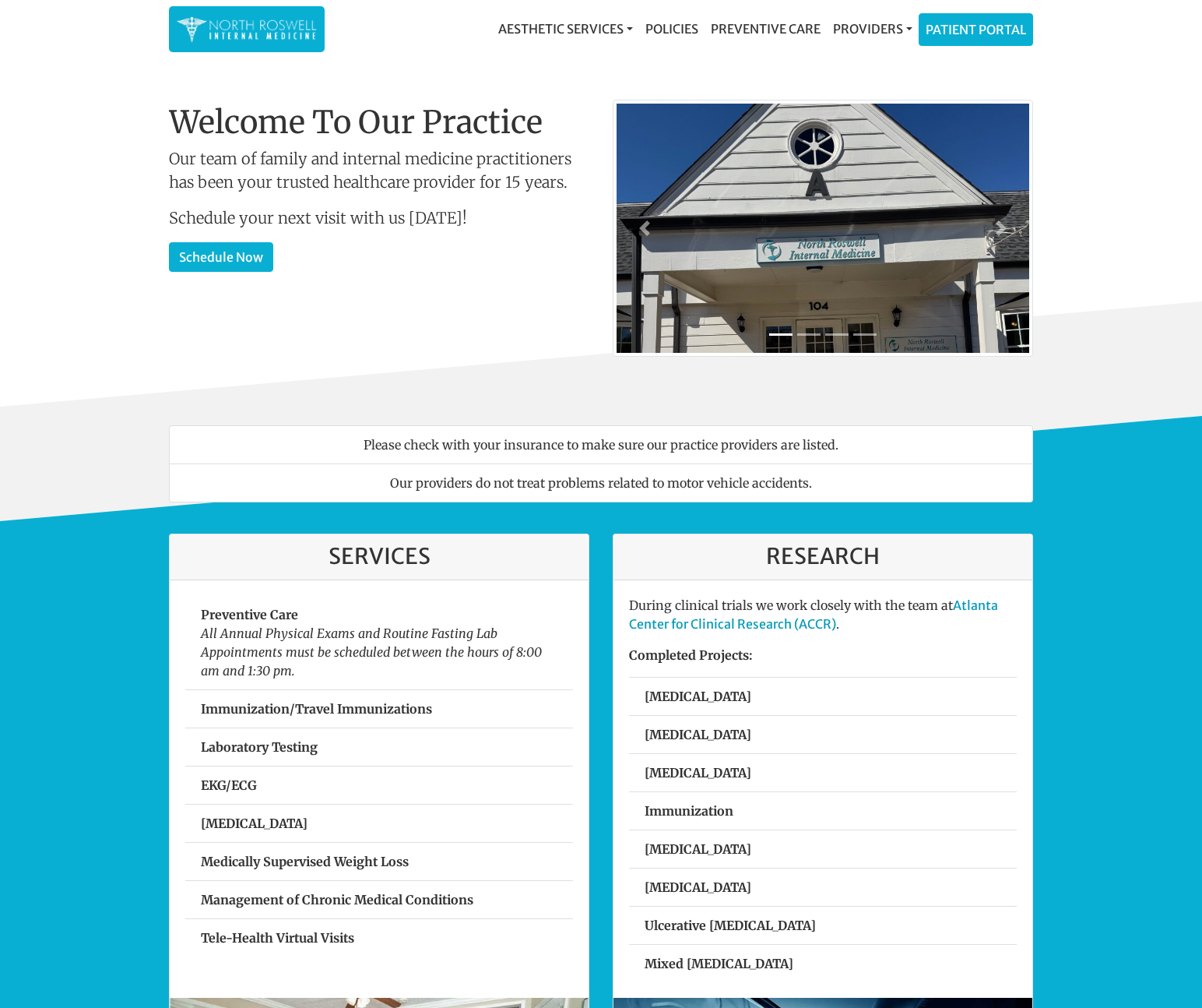 Image resolution: width=1202 pixels, height=1008 pixels. What do you see at coordinates (229, 785) in the screenshot?
I see `strong: EKG/ECG` at bounding box center [229, 785].